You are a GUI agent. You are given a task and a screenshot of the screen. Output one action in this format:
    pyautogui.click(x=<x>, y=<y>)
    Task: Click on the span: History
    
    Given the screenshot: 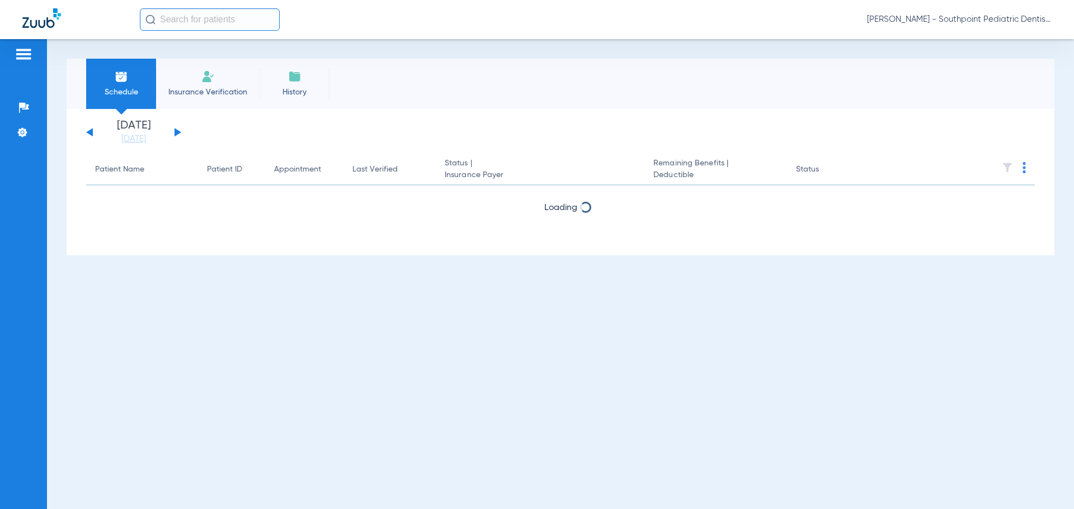 What is the action you would take?
    pyautogui.click(x=294, y=92)
    